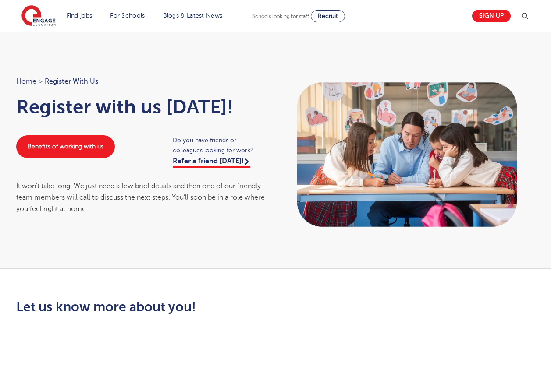 The width and height of the screenshot is (551, 380). I want to click on a: Sign up, so click(491, 16).